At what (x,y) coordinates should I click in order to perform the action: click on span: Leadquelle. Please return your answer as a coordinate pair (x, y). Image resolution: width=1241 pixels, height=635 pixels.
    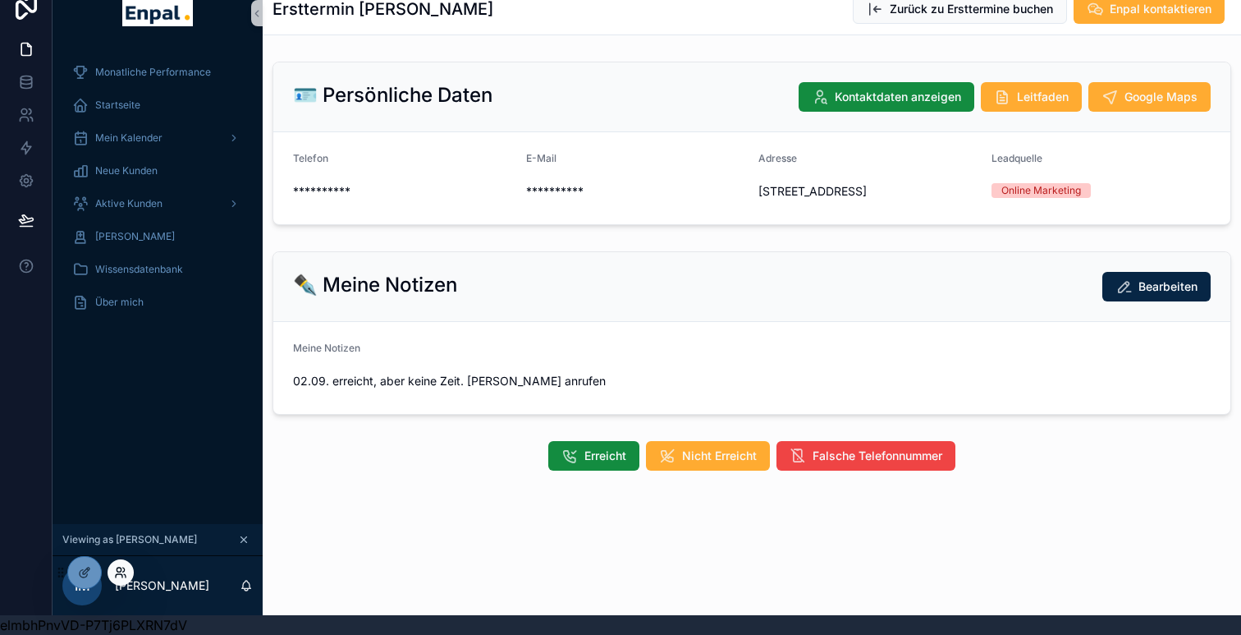
    Looking at the image, I should click on (1017, 158).